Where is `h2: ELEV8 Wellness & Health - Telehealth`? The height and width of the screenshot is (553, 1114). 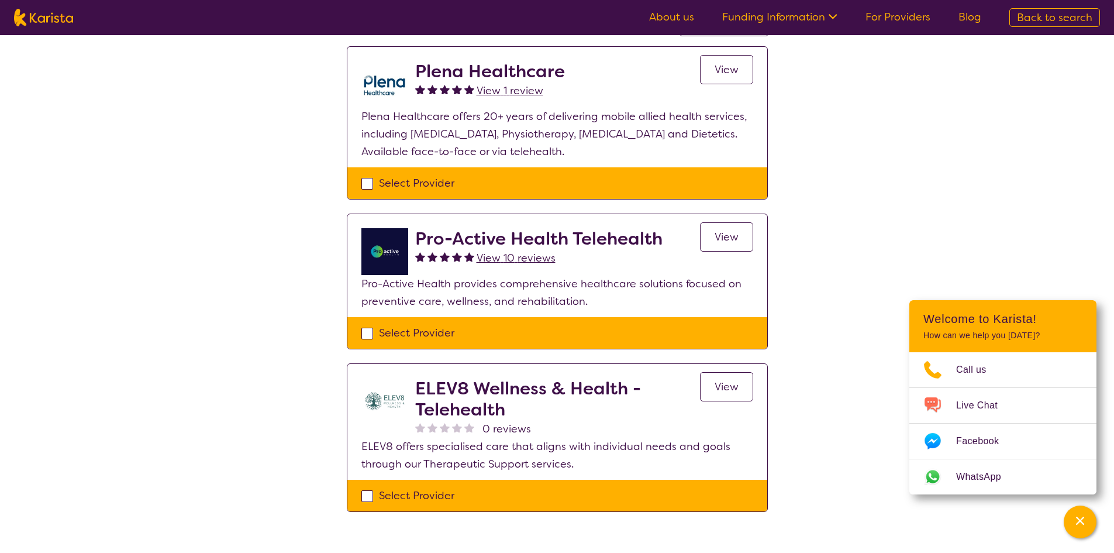 h2: ELEV8 Wellness & Health - Telehealth is located at coordinates (558, 399).